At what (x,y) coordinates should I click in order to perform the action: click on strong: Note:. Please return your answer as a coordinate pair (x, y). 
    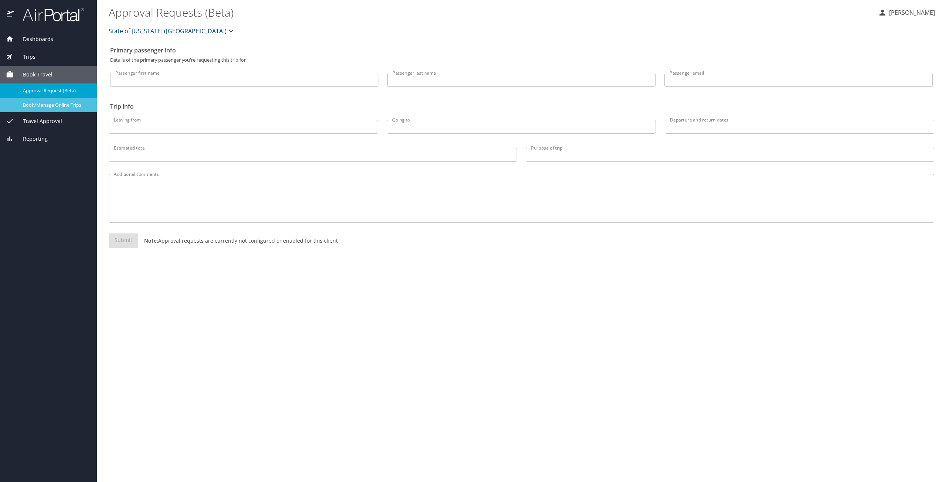
    Looking at the image, I should click on (151, 240).